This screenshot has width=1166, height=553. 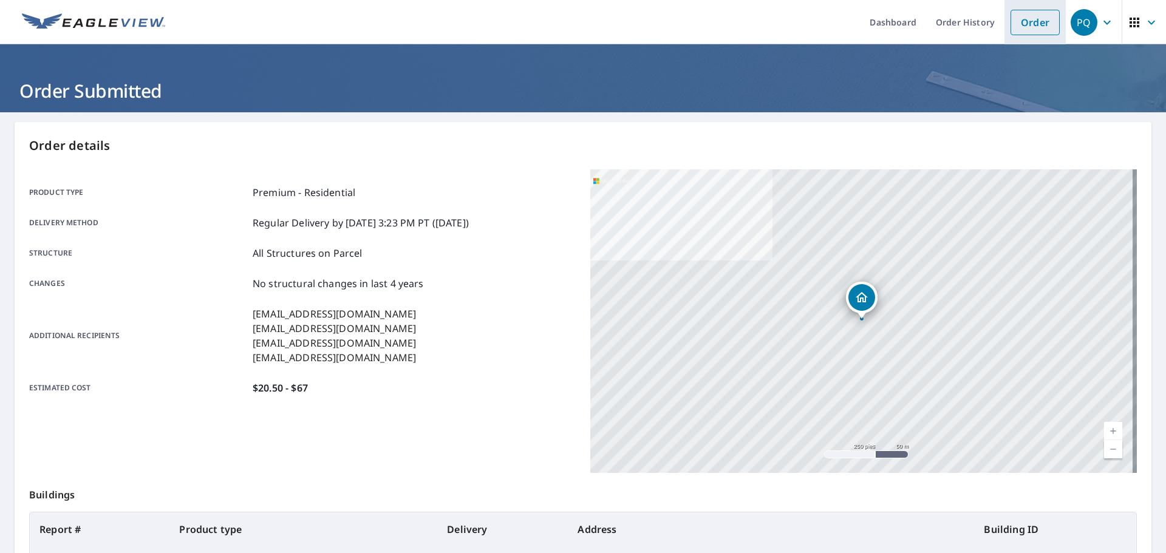 What do you see at coordinates (862, 301) in the screenshot?
I see `div: Dropped pin, building 1, Residential property, 1102 W Addington Ln Fruita, CO 81521` at bounding box center [862, 301].